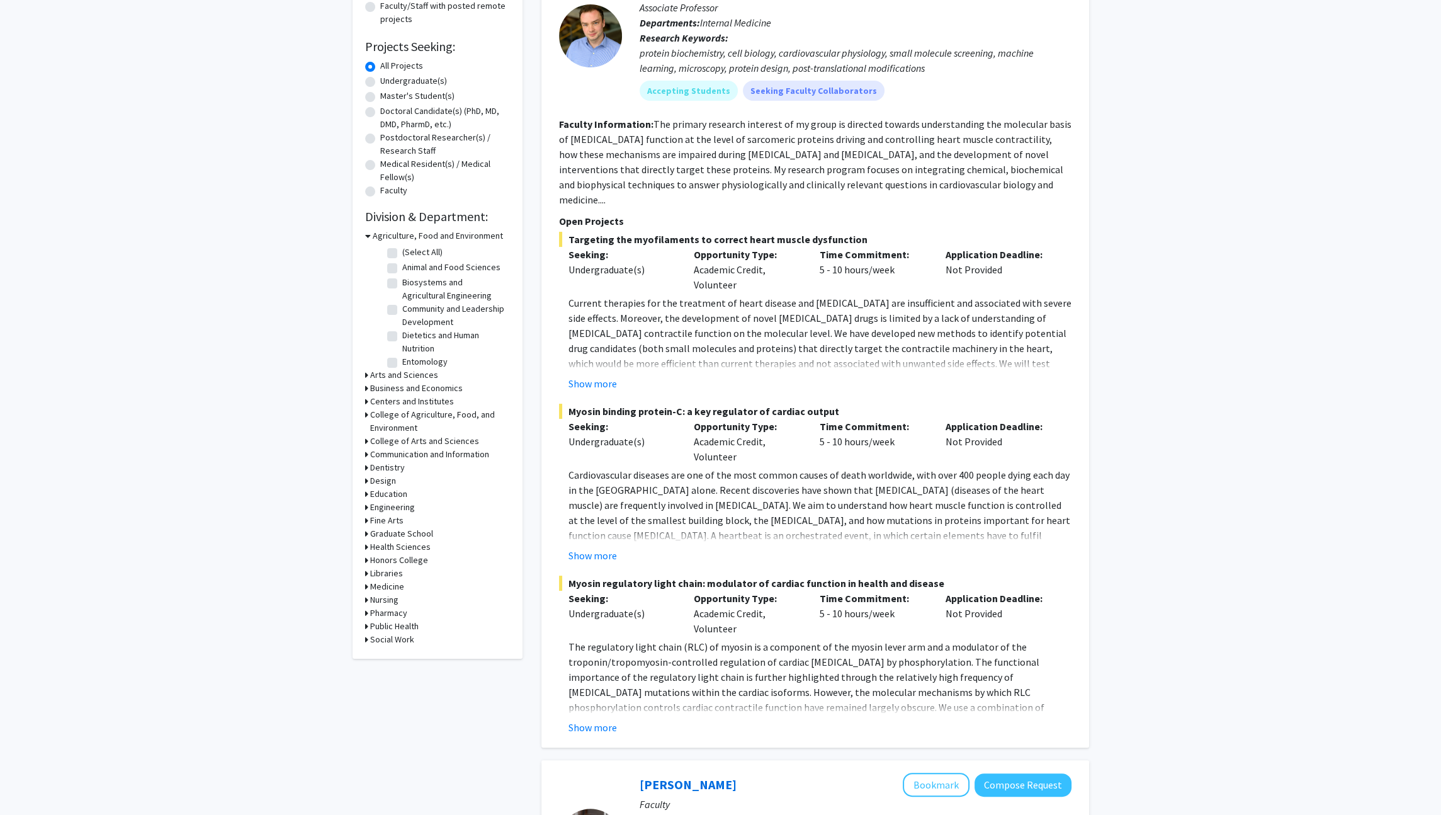 The height and width of the screenshot is (815, 1441). I want to click on span: The regulatory light chain (RLC) of myosin is a component of the myosin lever arm and a modulator..., so click(814, 692).